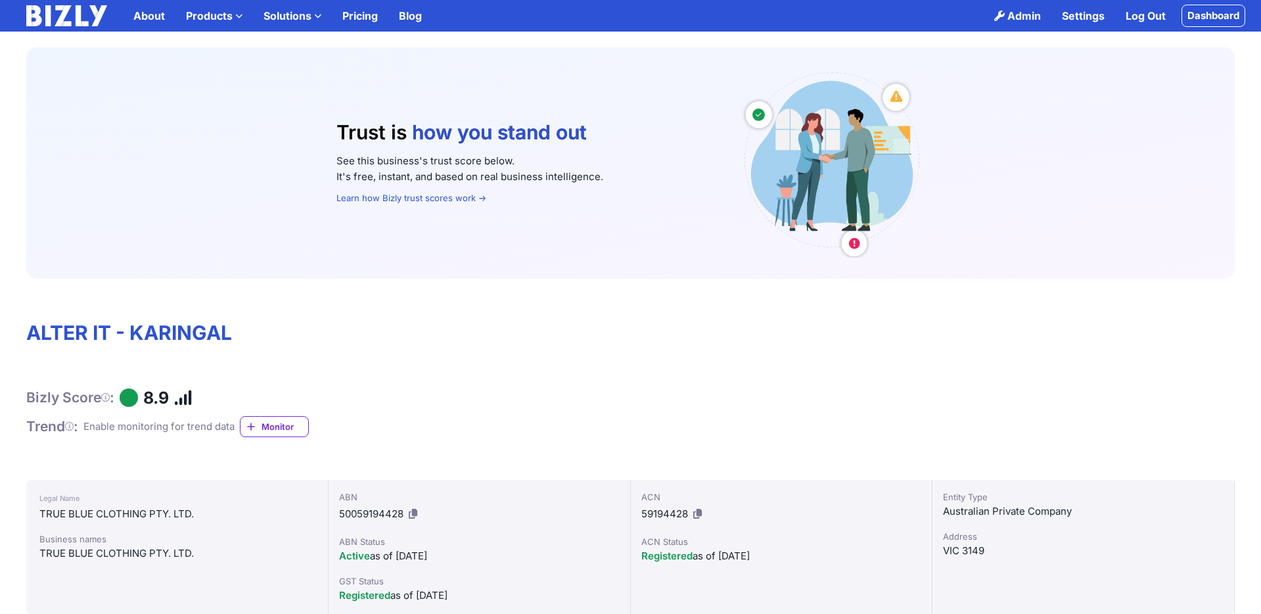  Describe the element at coordinates (501, 158) in the screenshot. I see `li: who you work with` at that location.